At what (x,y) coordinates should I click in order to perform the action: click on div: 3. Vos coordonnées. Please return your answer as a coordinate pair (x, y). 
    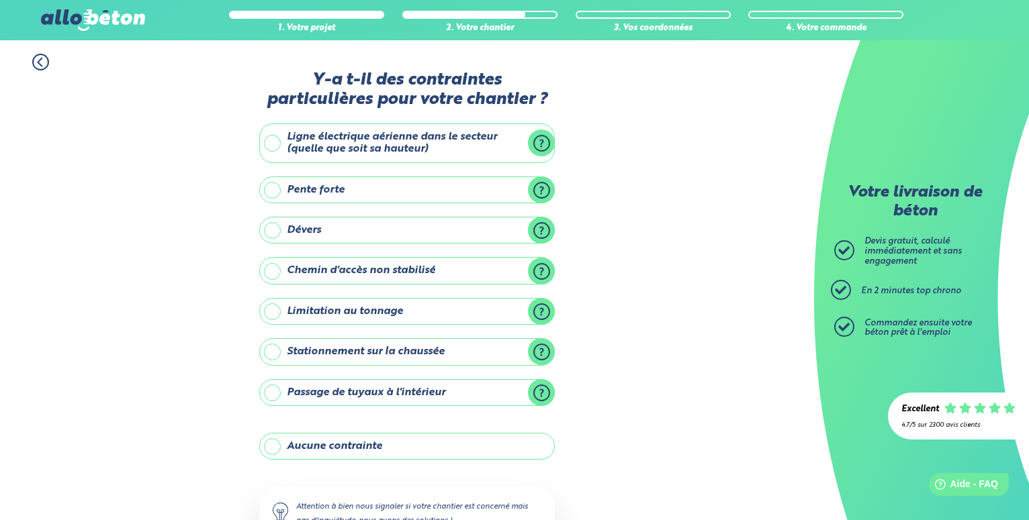
    Looking at the image, I should click on (653, 28).